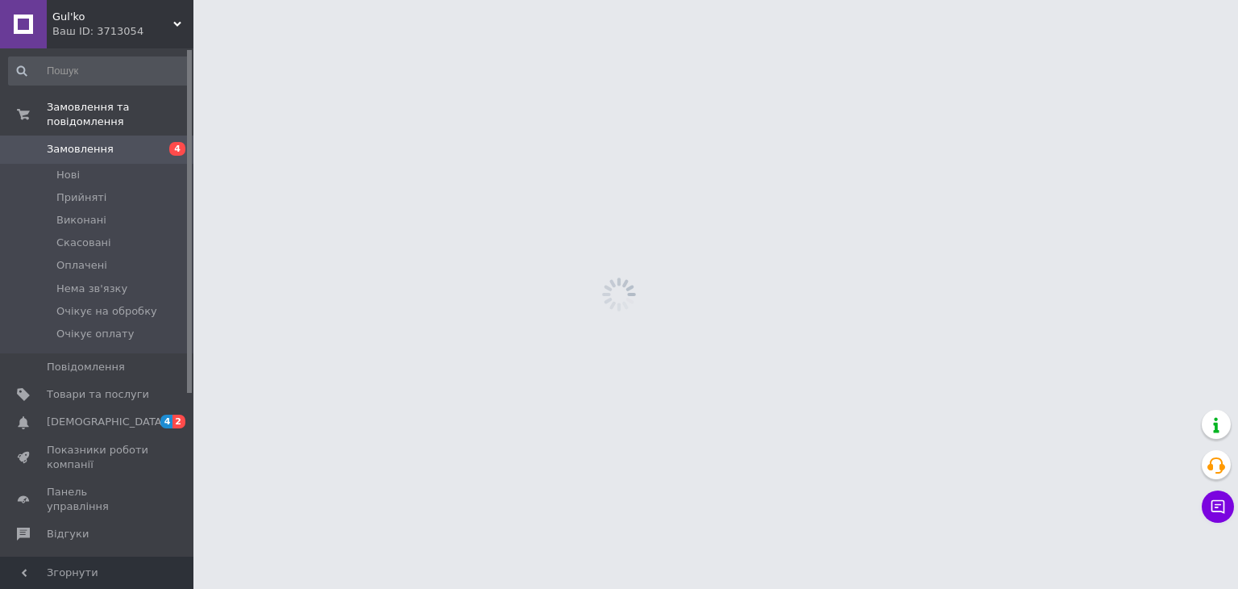 This screenshot has height=589, width=1238. Describe the element at coordinates (85, 367) in the screenshot. I see `span: Повідомлення` at that location.